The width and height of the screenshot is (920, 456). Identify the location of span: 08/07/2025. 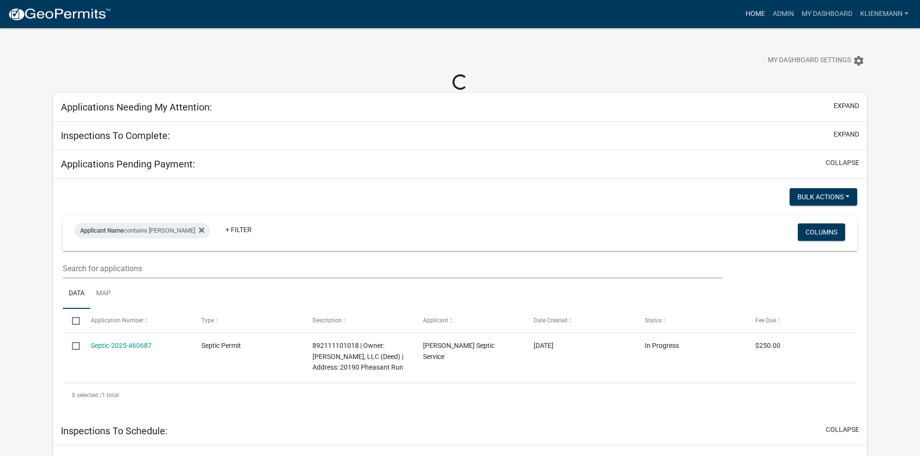
(543, 346).